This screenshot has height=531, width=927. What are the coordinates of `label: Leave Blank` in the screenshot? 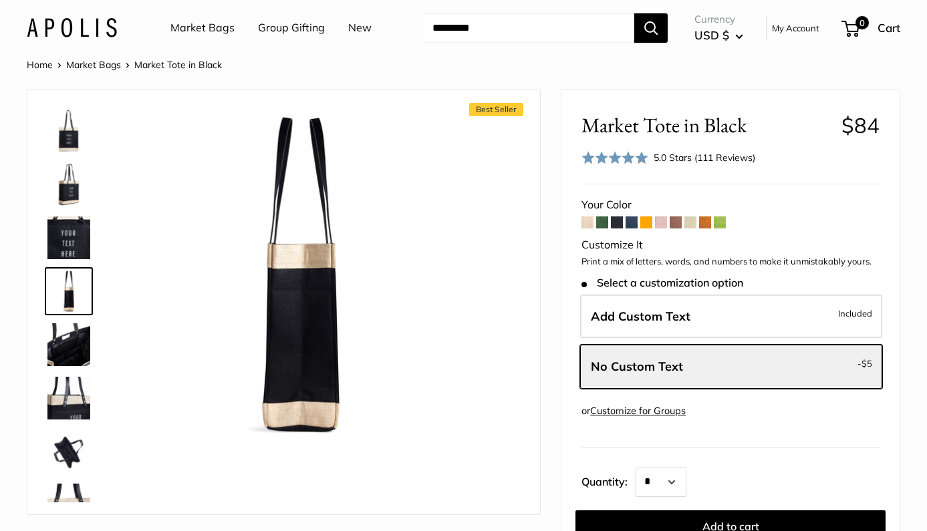 It's located at (731, 367).